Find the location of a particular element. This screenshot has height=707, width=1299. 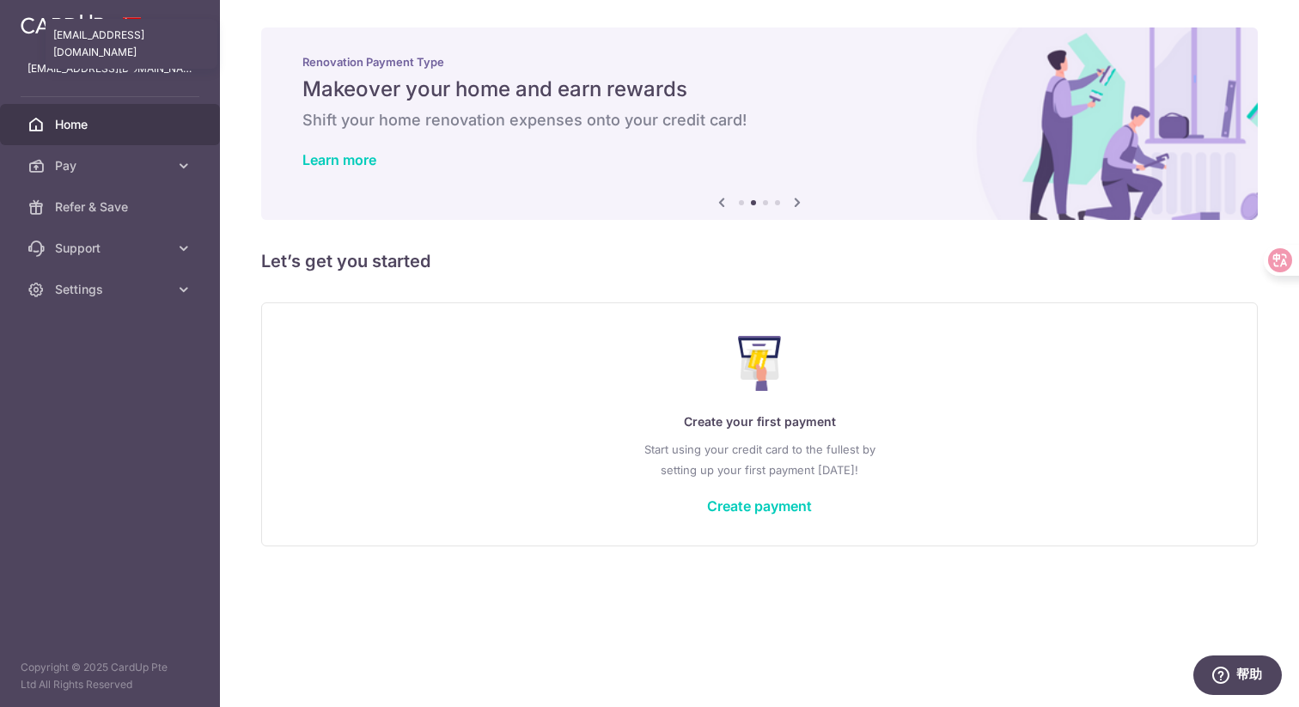

img: CardUp is located at coordinates (63, 24).